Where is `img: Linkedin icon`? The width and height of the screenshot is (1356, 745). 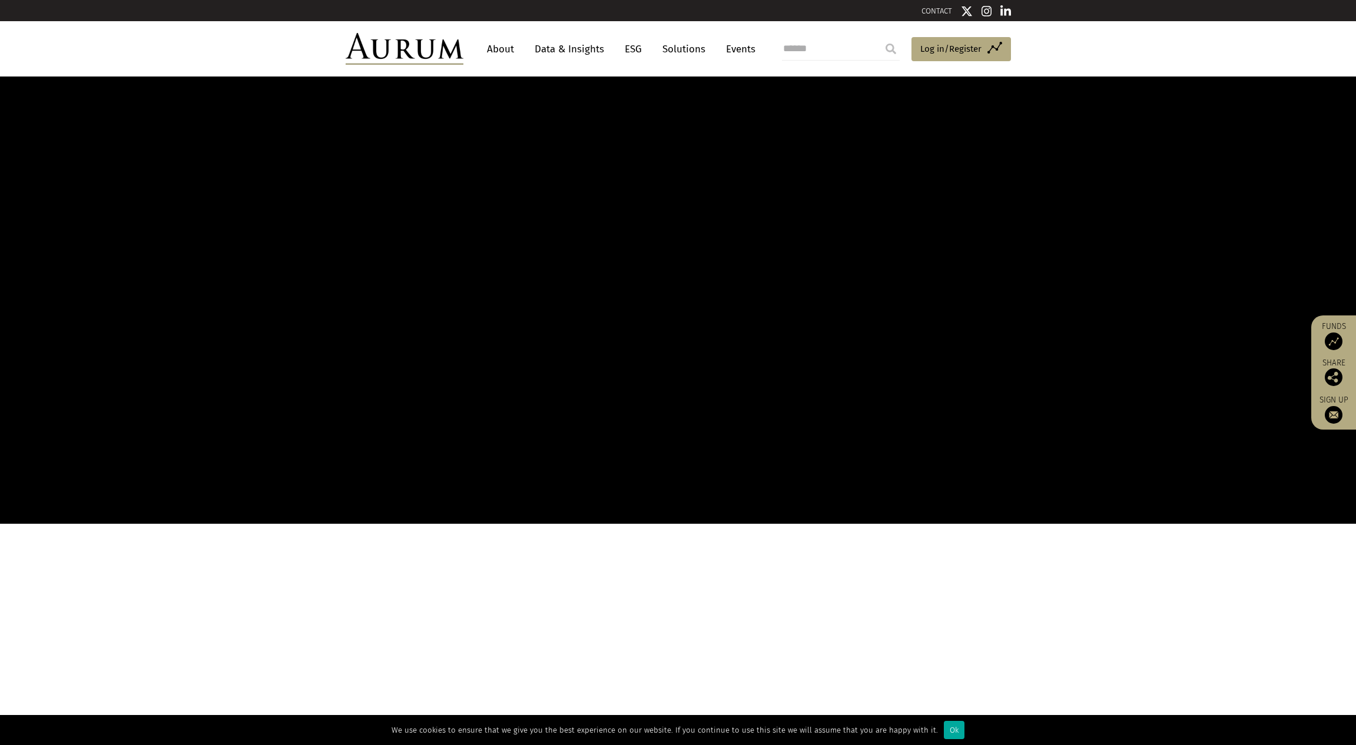
img: Linkedin icon is located at coordinates (1005, 11).